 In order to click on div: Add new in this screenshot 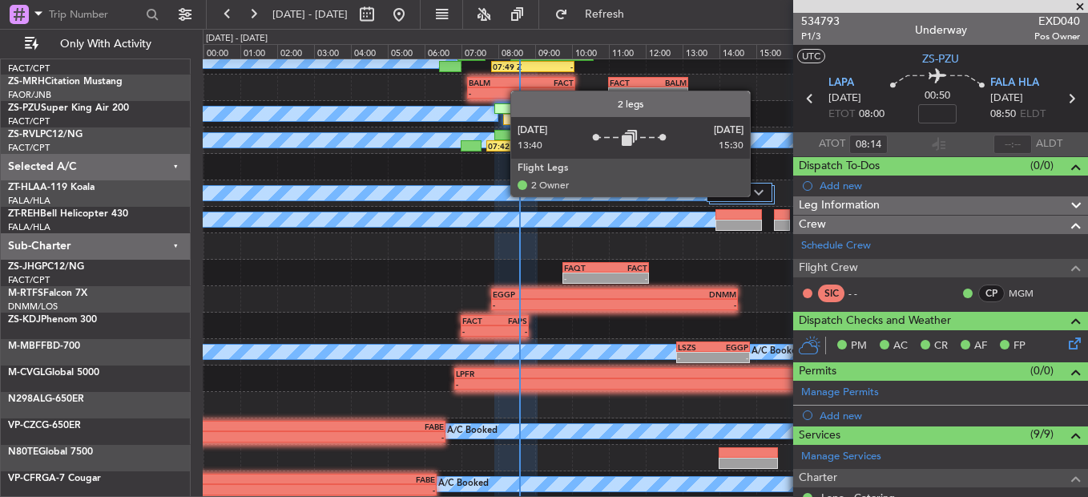, I will do `click(950, 185)`.